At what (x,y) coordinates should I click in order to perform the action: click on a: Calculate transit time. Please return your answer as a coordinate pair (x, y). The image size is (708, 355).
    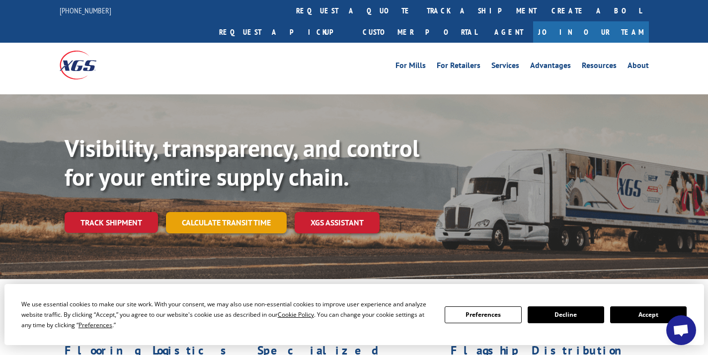
    Looking at the image, I should click on (226, 223).